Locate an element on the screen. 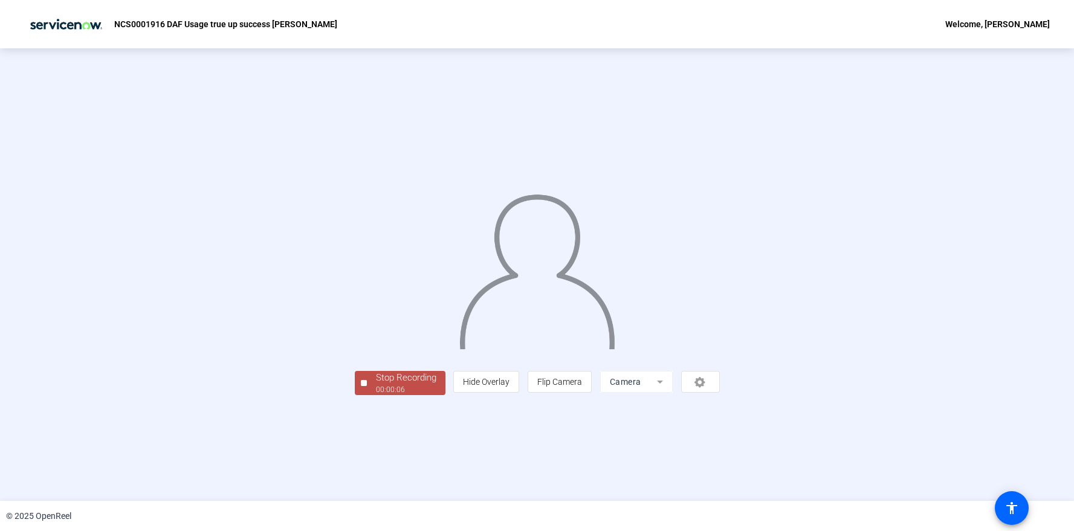 The image size is (1074, 531). img: OpenReel logo is located at coordinates (66, 24).